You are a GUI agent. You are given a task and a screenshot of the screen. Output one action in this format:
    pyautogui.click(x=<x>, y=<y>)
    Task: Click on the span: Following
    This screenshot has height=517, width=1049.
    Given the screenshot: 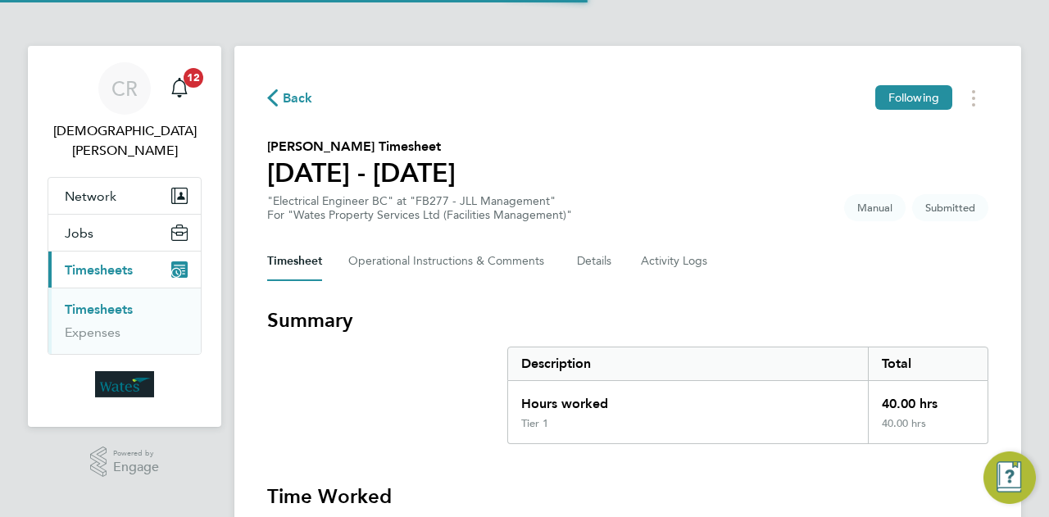 What is the action you would take?
    pyautogui.click(x=914, y=98)
    